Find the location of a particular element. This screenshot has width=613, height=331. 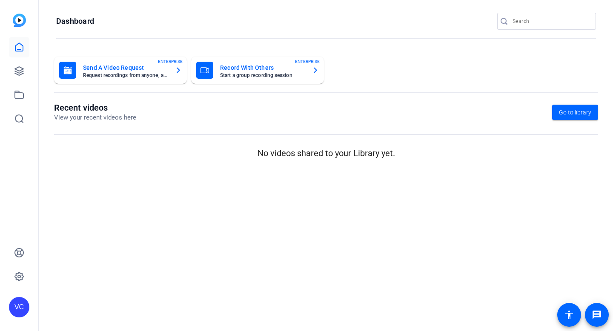

div: VC is located at coordinates (19, 307).